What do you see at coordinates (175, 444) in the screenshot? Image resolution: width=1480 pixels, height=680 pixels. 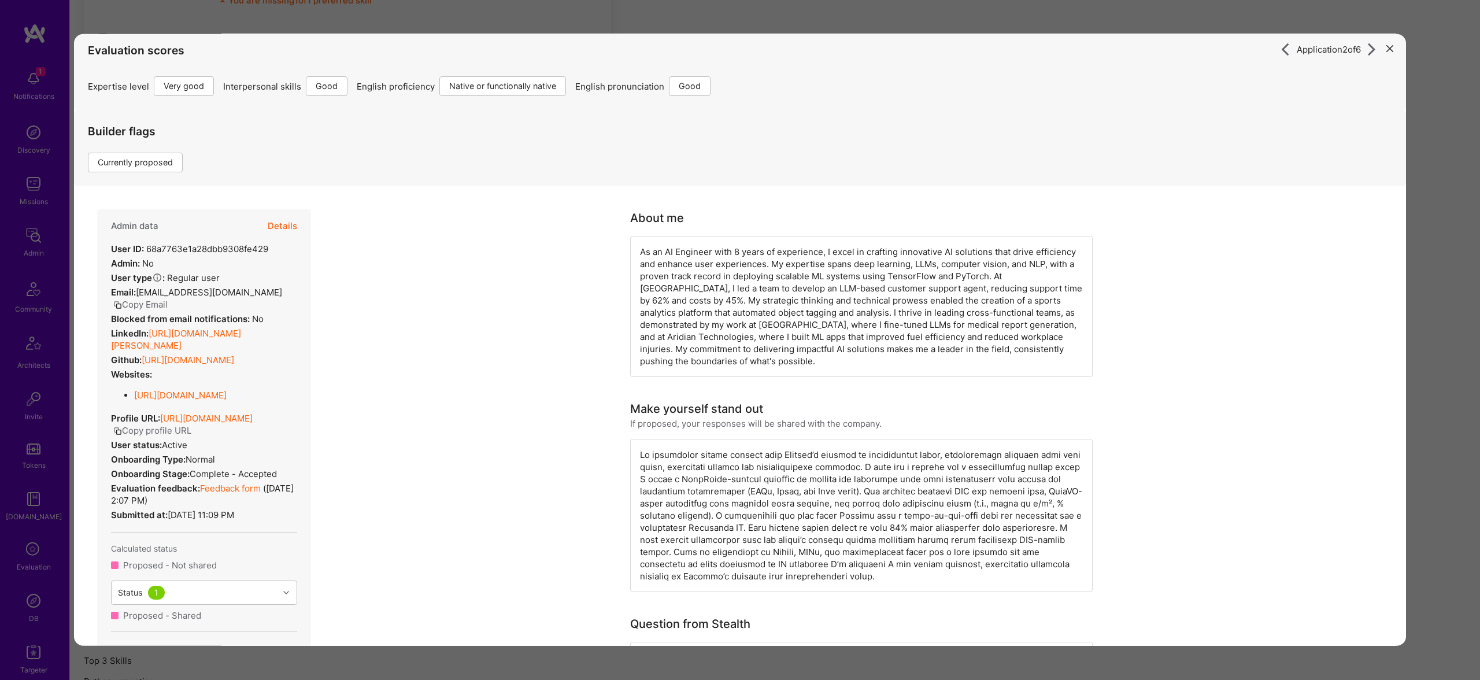 I see `span: Active` at bounding box center [175, 444].